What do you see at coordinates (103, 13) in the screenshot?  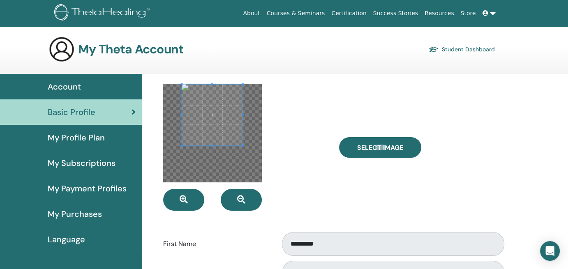 I see `img: logo.png` at bounding box center [103, 13].